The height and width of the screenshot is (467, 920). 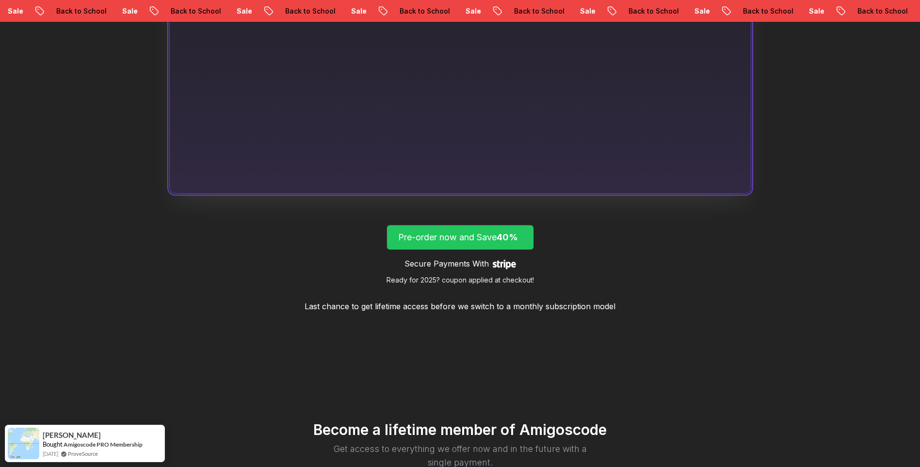 I want to click on a: Amigoscode PRO Membership, so click(x=103, y=444).